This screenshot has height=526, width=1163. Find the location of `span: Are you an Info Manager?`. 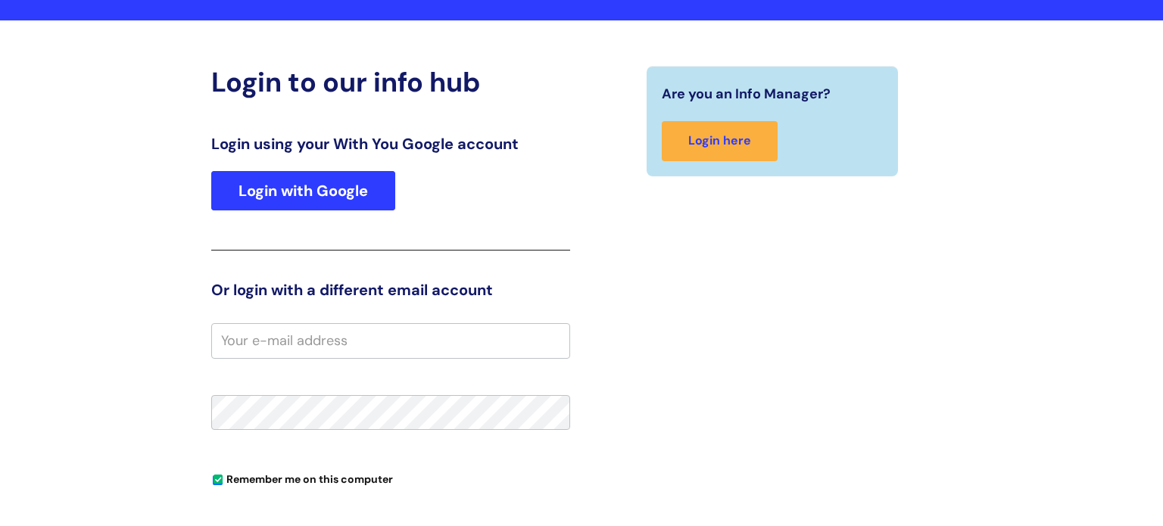

span: Are you an Info Manager? is located at coordinates (746, 94).